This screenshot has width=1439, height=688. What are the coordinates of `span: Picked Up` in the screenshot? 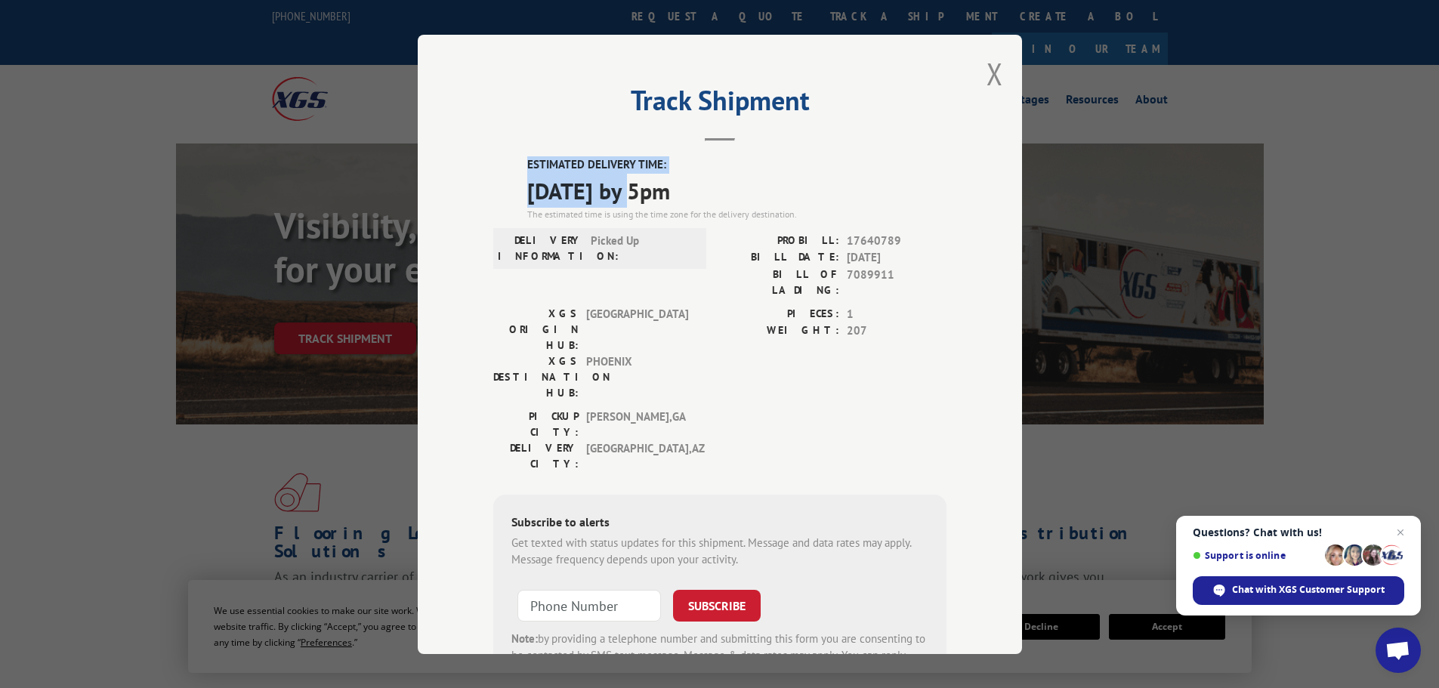 It's located at (642, 248).